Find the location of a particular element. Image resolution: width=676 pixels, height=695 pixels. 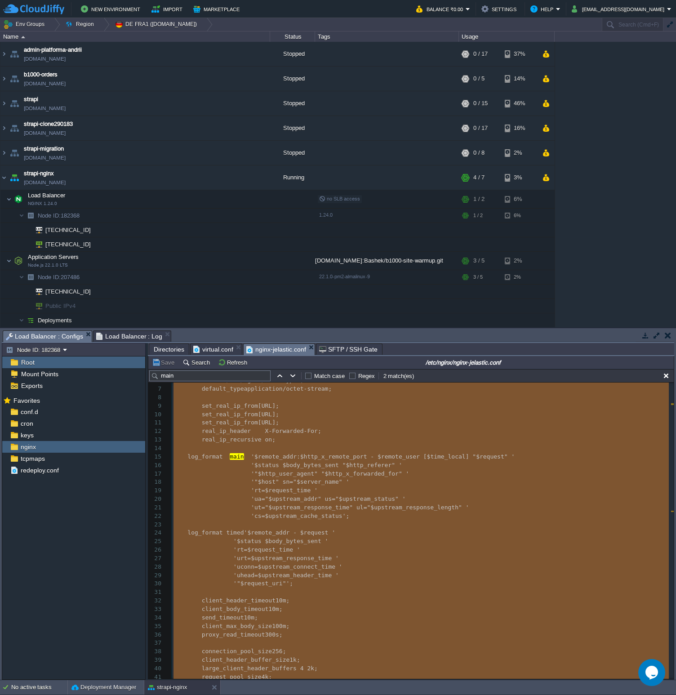

span: 'urt=$upstream_response_time ' is located at coordinates (286, 558).